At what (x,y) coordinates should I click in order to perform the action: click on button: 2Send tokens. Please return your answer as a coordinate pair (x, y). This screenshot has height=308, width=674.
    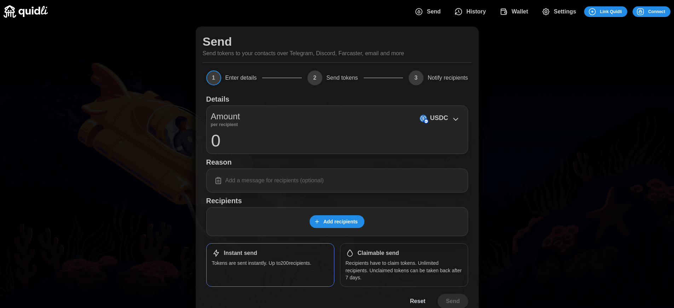
    Looking at the image, I should click on (333, 78).